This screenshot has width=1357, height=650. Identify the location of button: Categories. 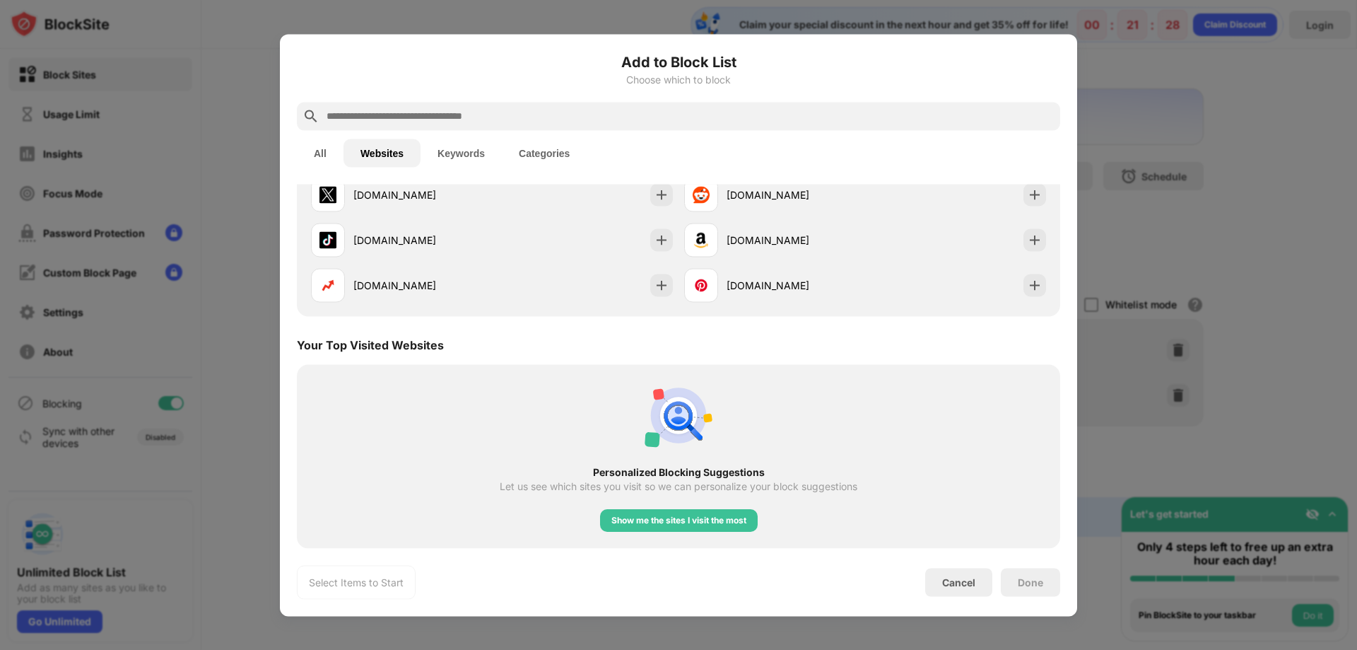
(544, 153).